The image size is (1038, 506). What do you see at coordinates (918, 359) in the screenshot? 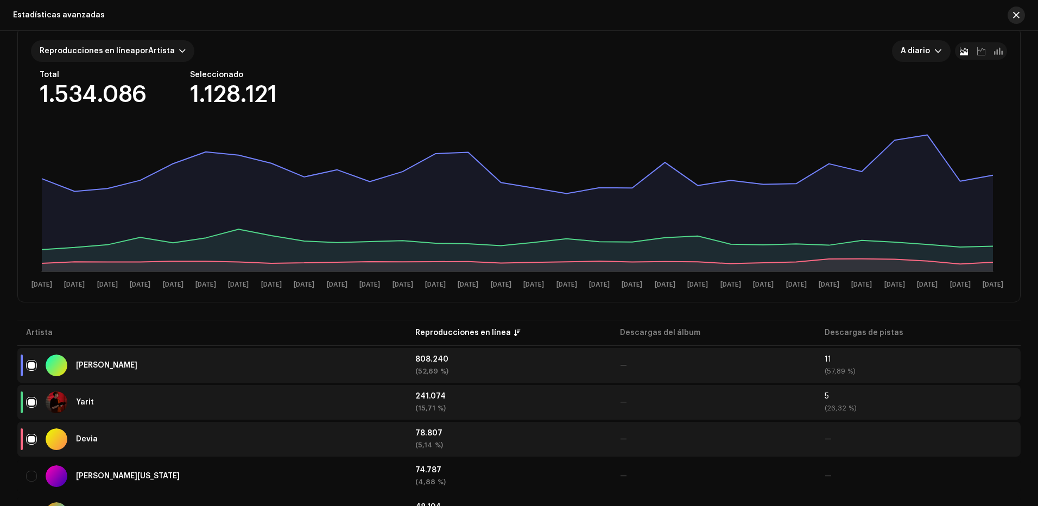
I see `div: 11` at bounding box center [918, 359].